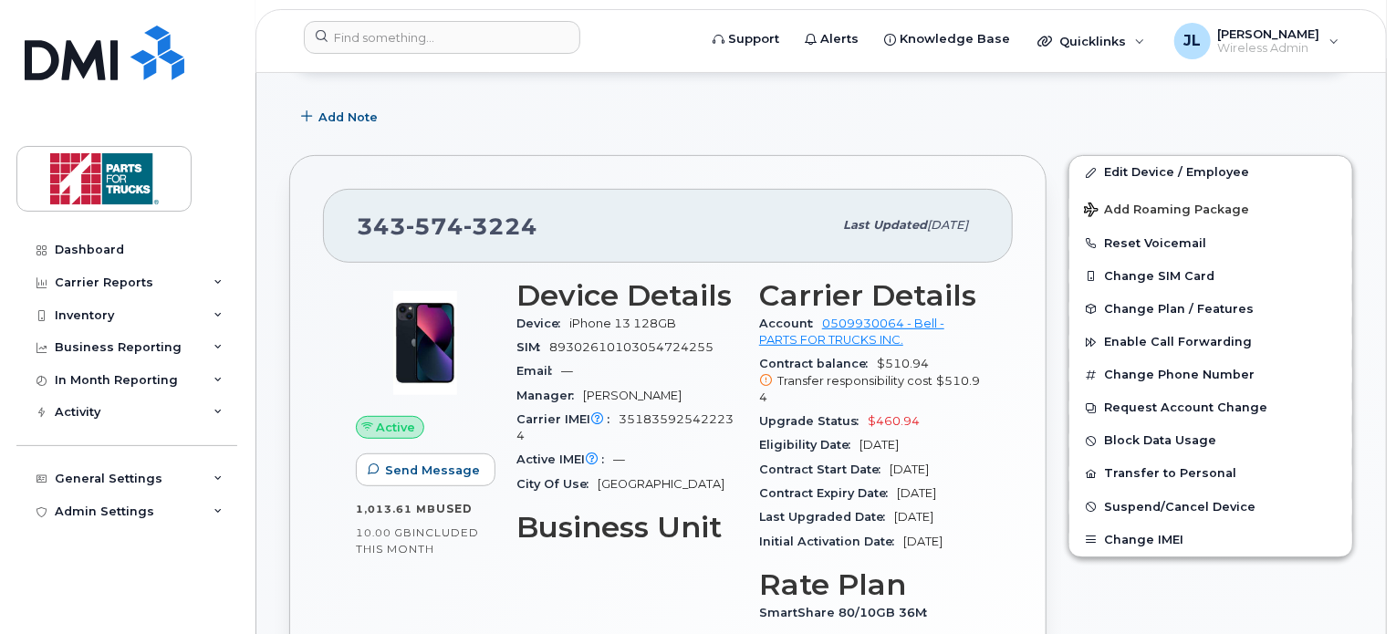 Image resolution: width=1396 pixels, height=634 pixels. What do you see at coordinates (885, 224) in the screenshot?
I see `span: Last updated` at bounding box center [885, 224].